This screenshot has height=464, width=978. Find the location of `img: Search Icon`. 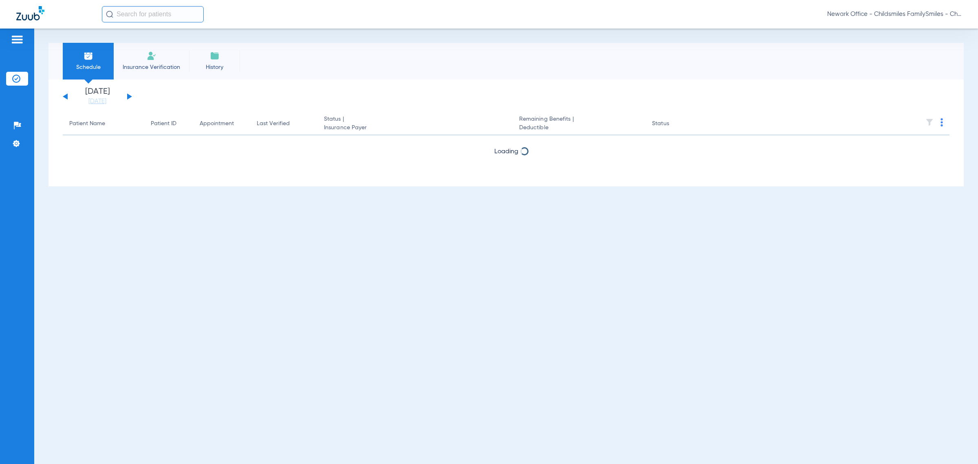

img: Search Icon is located at coordinates (110, 14).